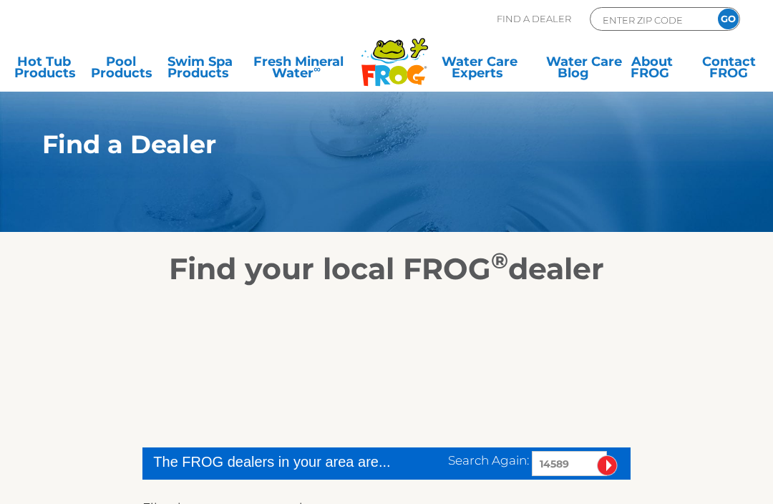 The width and height of the screenshot is (773, 504). What do you see at coordinates (607, 465) in the screenshot?
I see `input: Submit` at bounding box center [607, 465].